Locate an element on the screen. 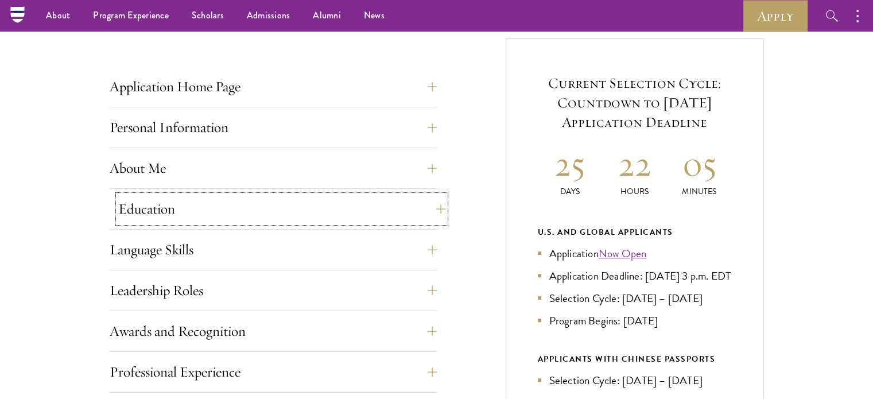 This screenshot has height=399, width=873. button: Application Home Page is located at coordinates (273, 87).